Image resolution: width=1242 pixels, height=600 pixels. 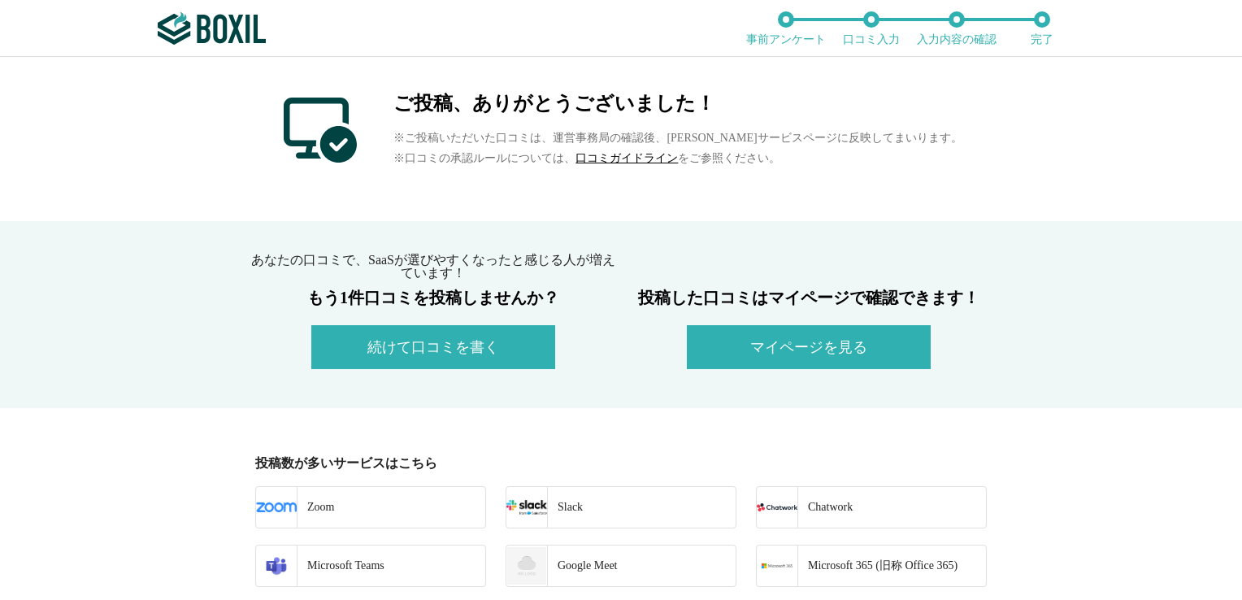 I want to click on h3: もう1件口コミを投稿しませんか？, so click(x=433, y=297).